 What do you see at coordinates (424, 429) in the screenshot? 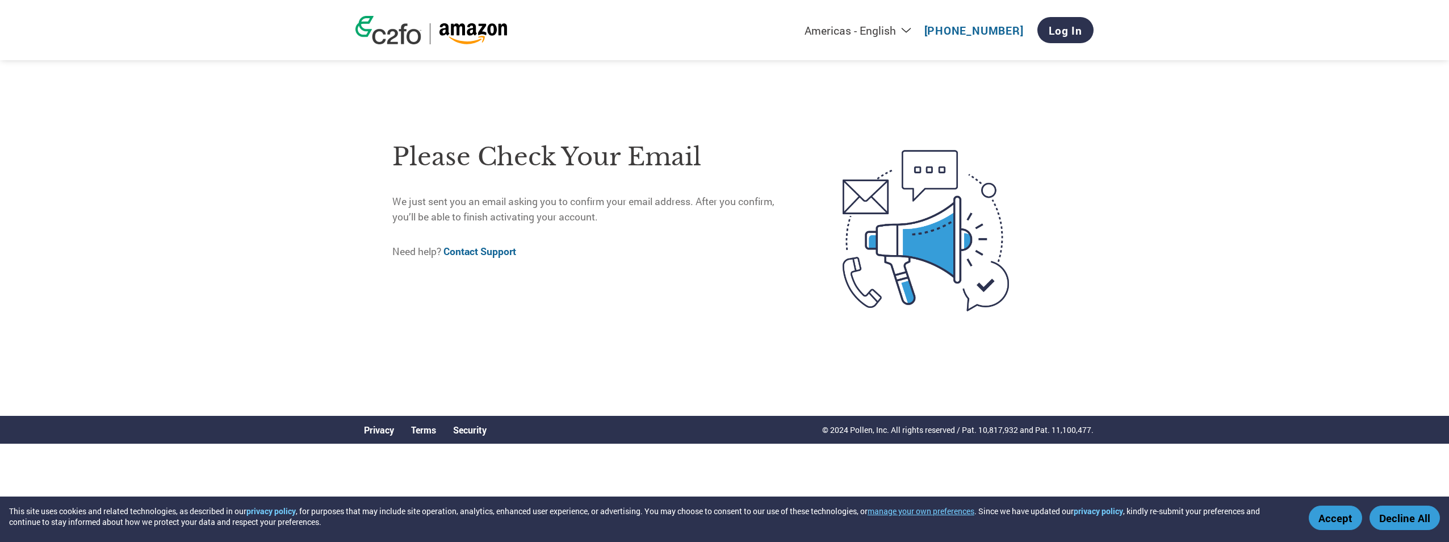
I see `a: Terms` at bounding box center [424, 429].